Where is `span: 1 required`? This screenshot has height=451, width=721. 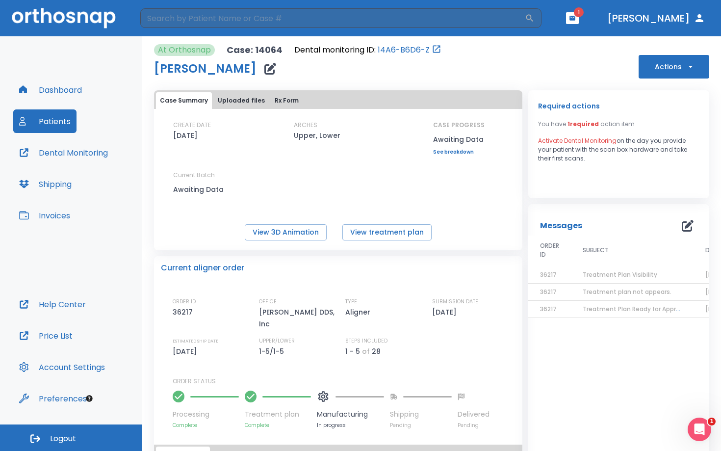
span: 1 required is located at coordinates (583, 124).